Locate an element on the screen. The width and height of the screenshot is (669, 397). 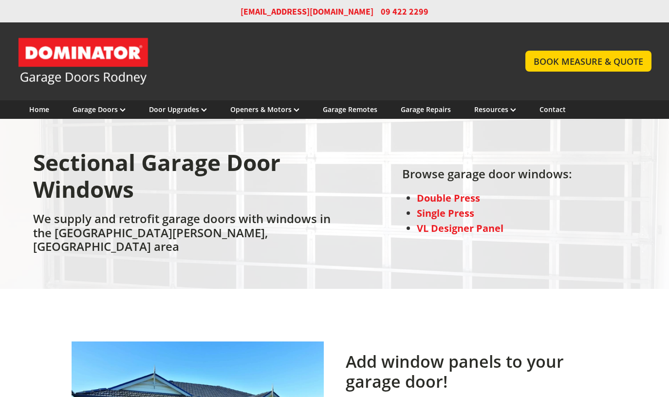
a: Openers & Motors is located at coordinates (265, 109).